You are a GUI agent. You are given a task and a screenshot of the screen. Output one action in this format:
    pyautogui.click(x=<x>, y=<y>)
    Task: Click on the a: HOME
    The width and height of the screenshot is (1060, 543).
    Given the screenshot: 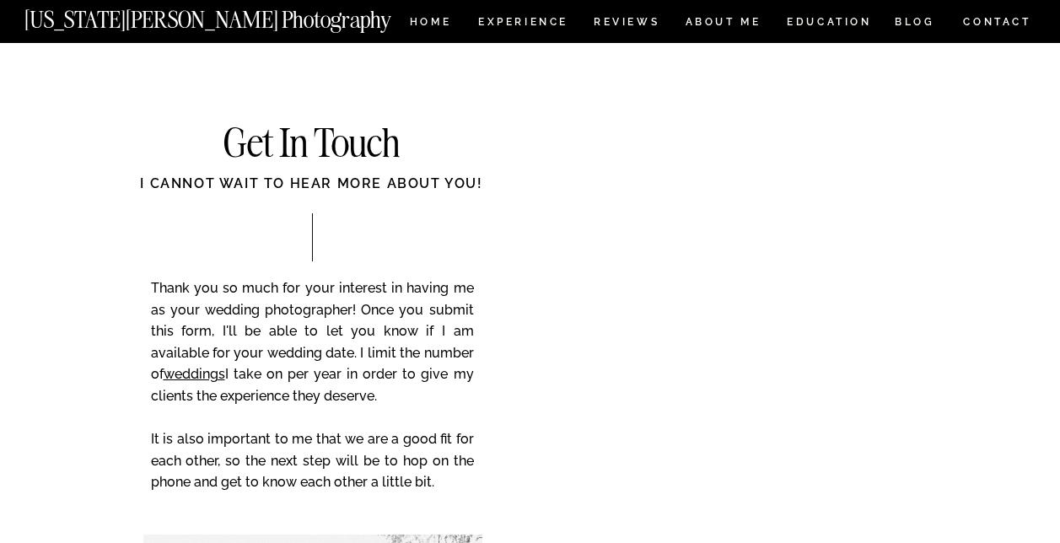 What is the action you would take?
    pyautogui.click(x=430, y=24)
    